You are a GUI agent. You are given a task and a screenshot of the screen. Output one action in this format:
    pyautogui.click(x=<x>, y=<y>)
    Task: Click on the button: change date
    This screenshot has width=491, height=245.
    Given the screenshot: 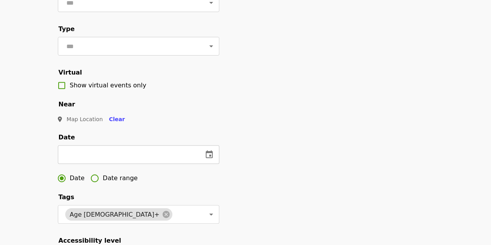 What is the action you would take?
    pyautogui.click(x=209, y=155)
    